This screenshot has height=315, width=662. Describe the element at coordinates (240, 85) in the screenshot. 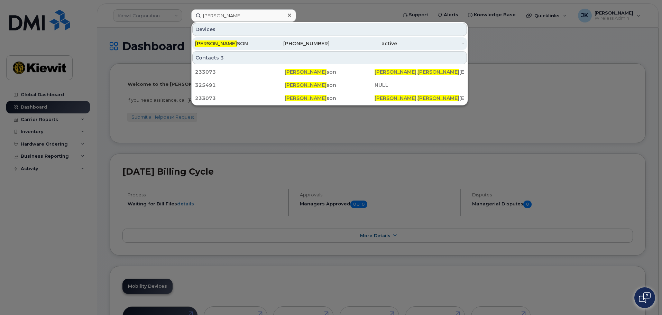

I see `div: 325491` at that location.